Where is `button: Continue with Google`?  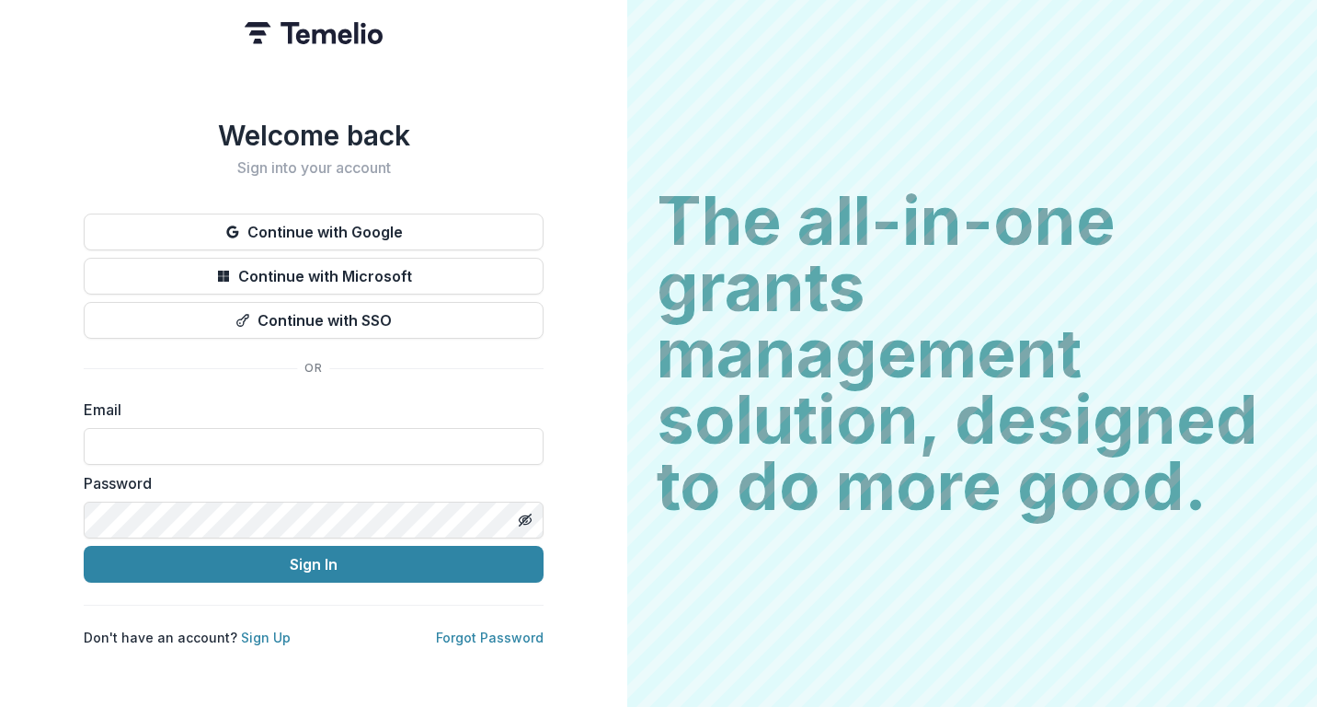
button: Continue with Google is located at coordinates (314, 232).